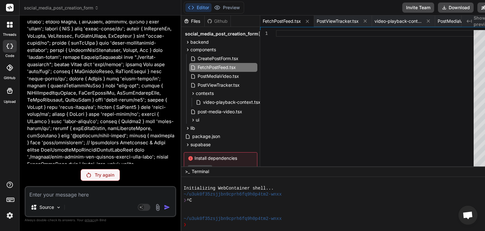 The image size is (485, 231). What do you see at coordinates (9, 34) in the screenshot?
I see `label: threads` at bounding box center [9, 34].